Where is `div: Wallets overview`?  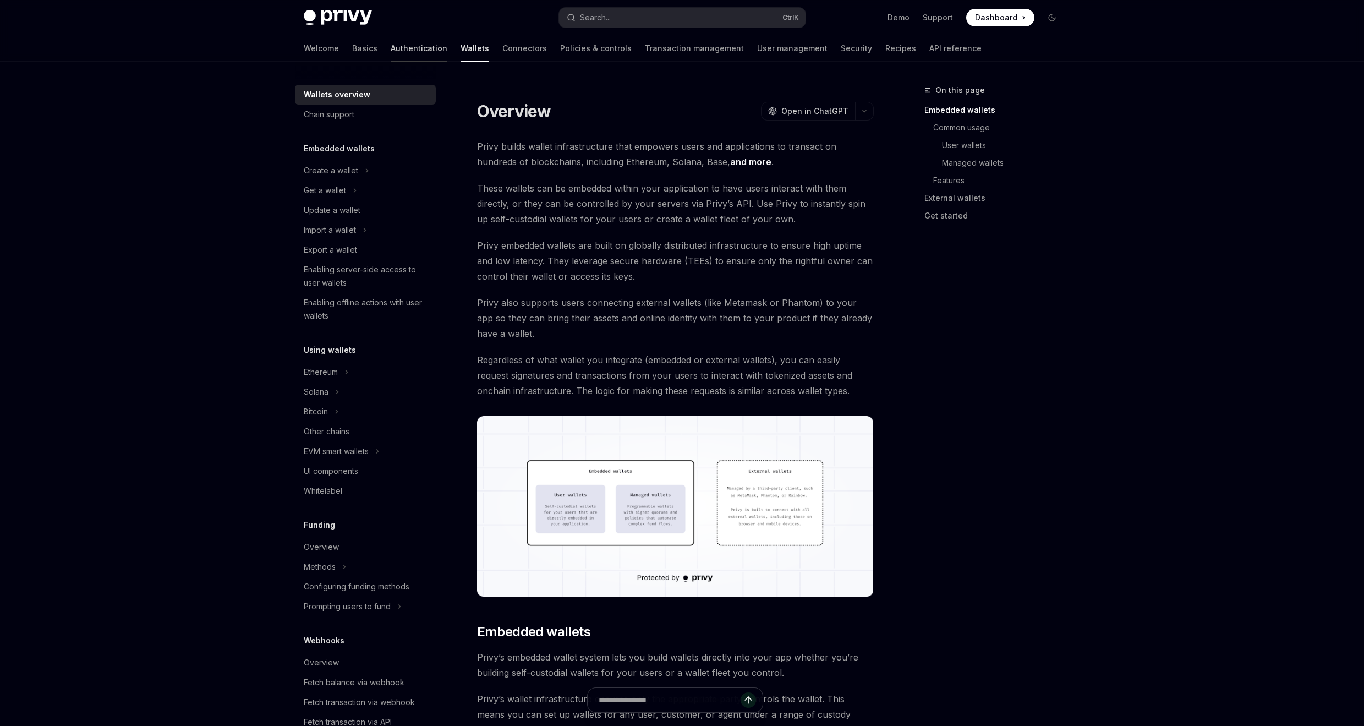
div: Wallets overview is located at coordinates (337, 95).